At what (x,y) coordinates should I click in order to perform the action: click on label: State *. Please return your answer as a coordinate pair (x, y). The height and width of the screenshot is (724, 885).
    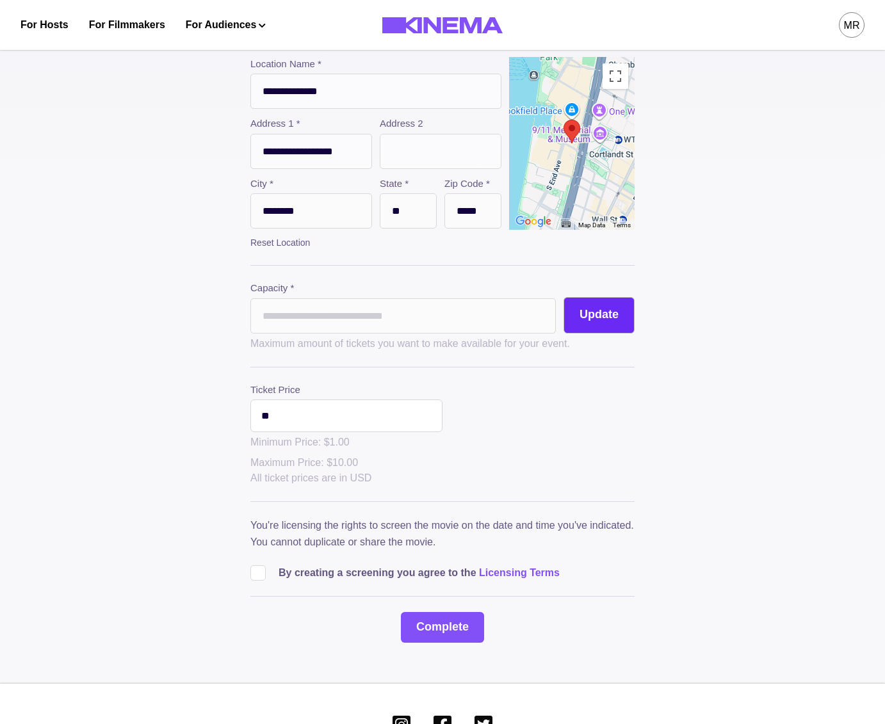
    Looking at the image, I should click on (408, 184).